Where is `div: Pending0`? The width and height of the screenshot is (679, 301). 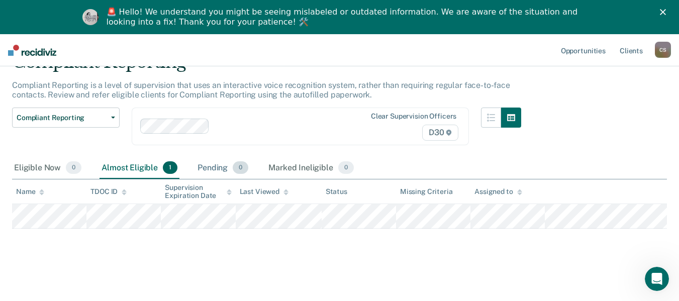
div: Pending0 is located at coordinates (223, 168).